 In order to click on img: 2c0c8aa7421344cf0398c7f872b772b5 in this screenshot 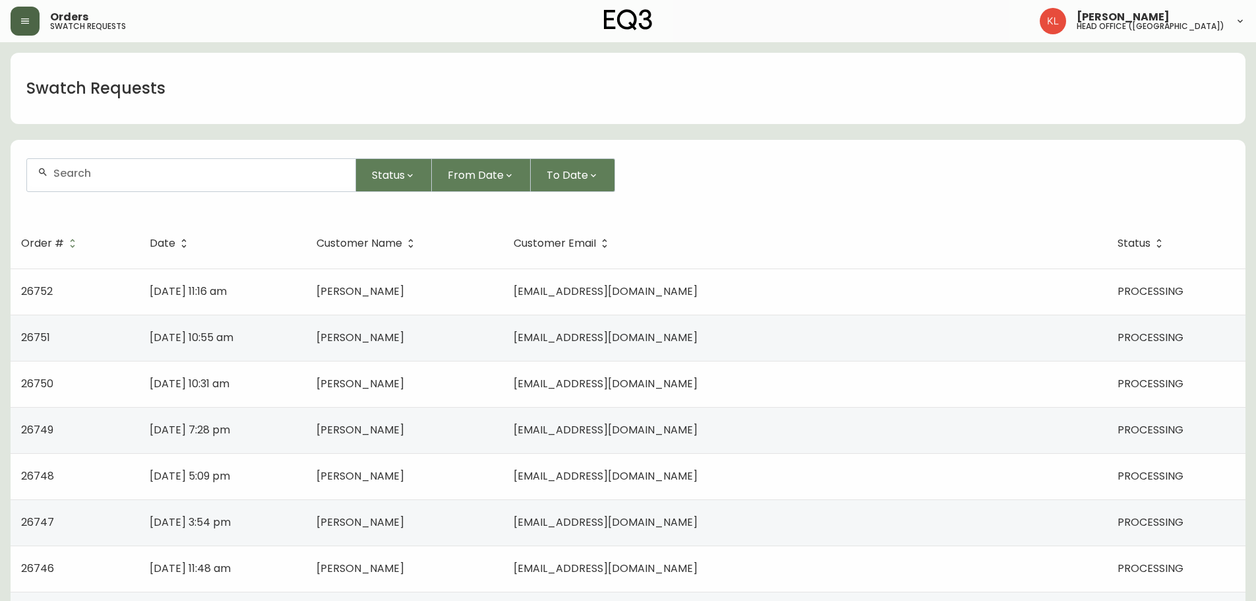, I will do `click(1053, 21)`.